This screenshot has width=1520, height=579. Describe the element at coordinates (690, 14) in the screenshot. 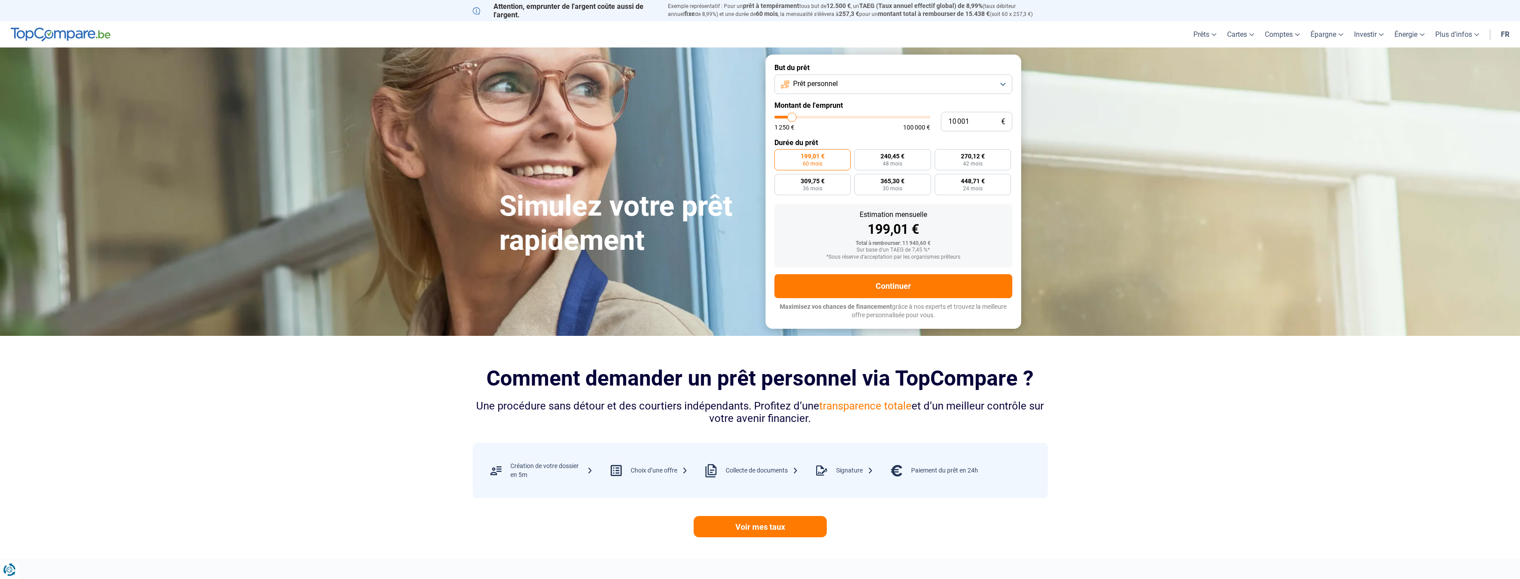

I see `span: fixe` at that location.